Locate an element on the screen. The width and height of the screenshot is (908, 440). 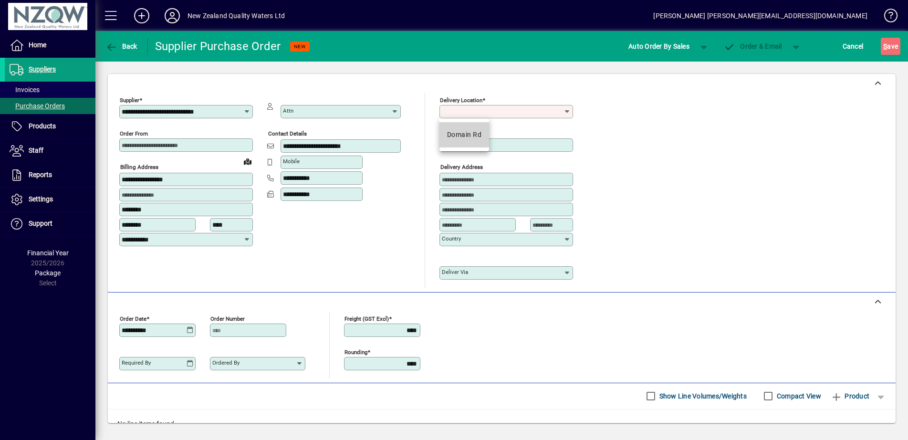
span: Purchase Orders is located at coordinates (37, 106).